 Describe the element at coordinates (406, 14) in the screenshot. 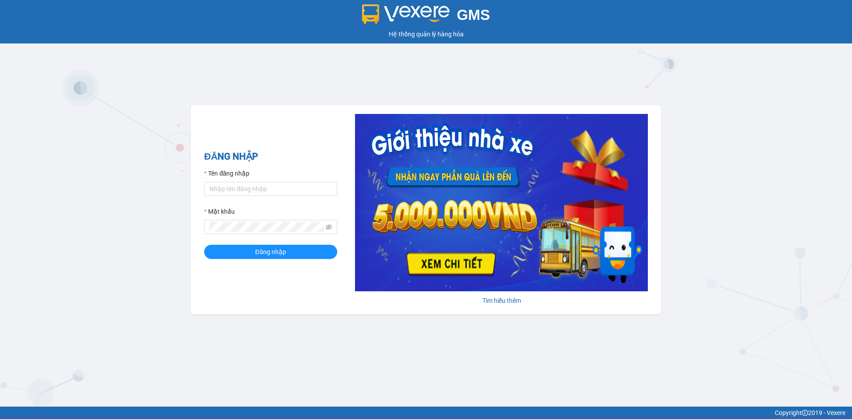

I see `img: logo 2` at that location.